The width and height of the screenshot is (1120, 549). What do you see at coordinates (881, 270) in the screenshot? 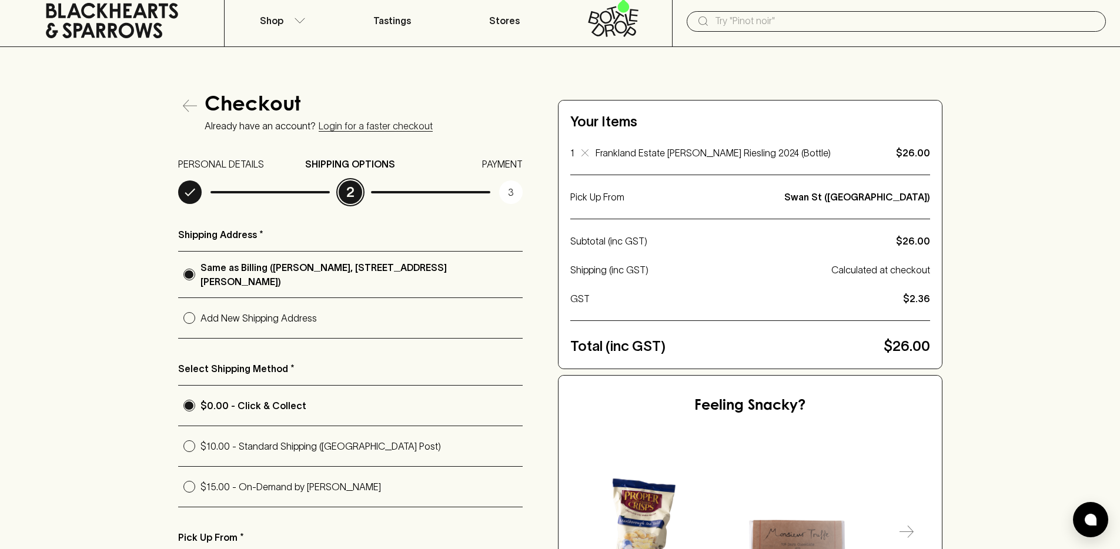
I see `p: Calculated at checkout` at bounding box center [881, 270].